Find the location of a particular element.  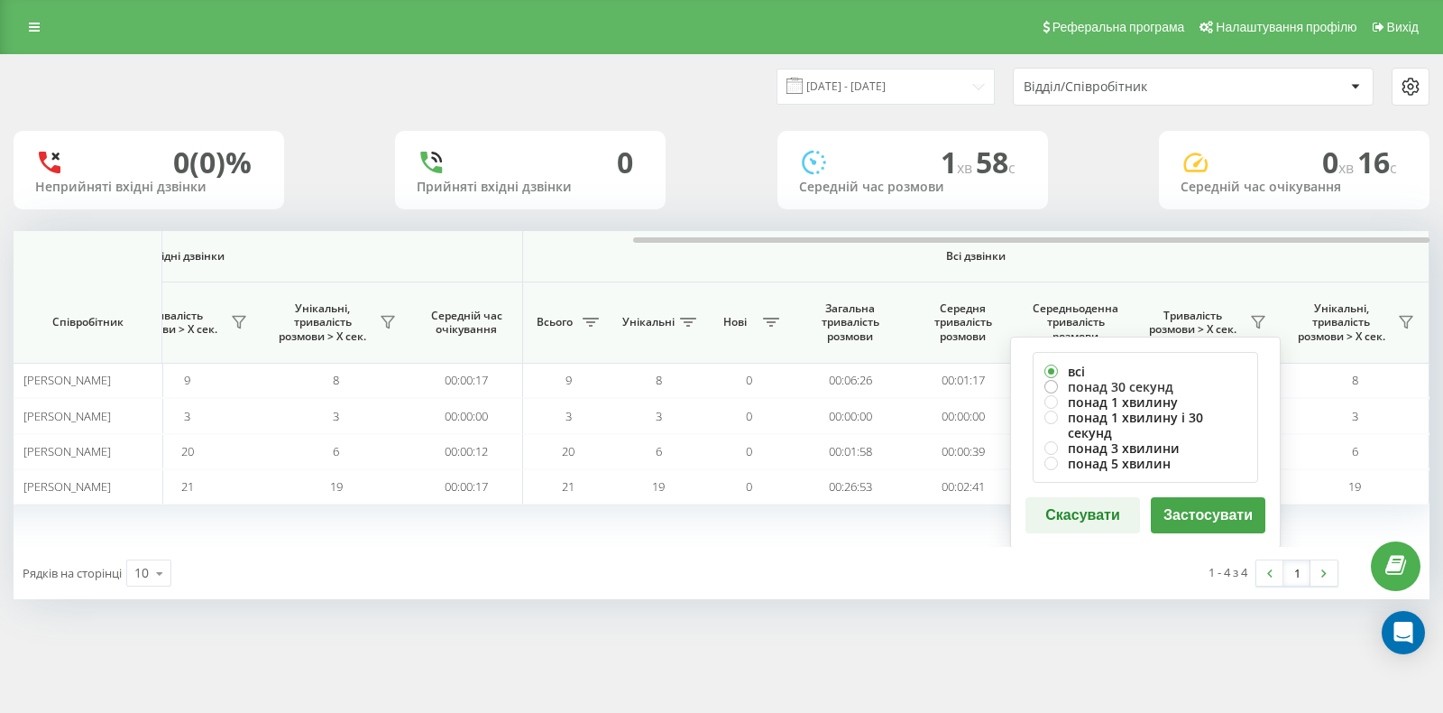

span: Співробітник is located at coordinates (87, 322).